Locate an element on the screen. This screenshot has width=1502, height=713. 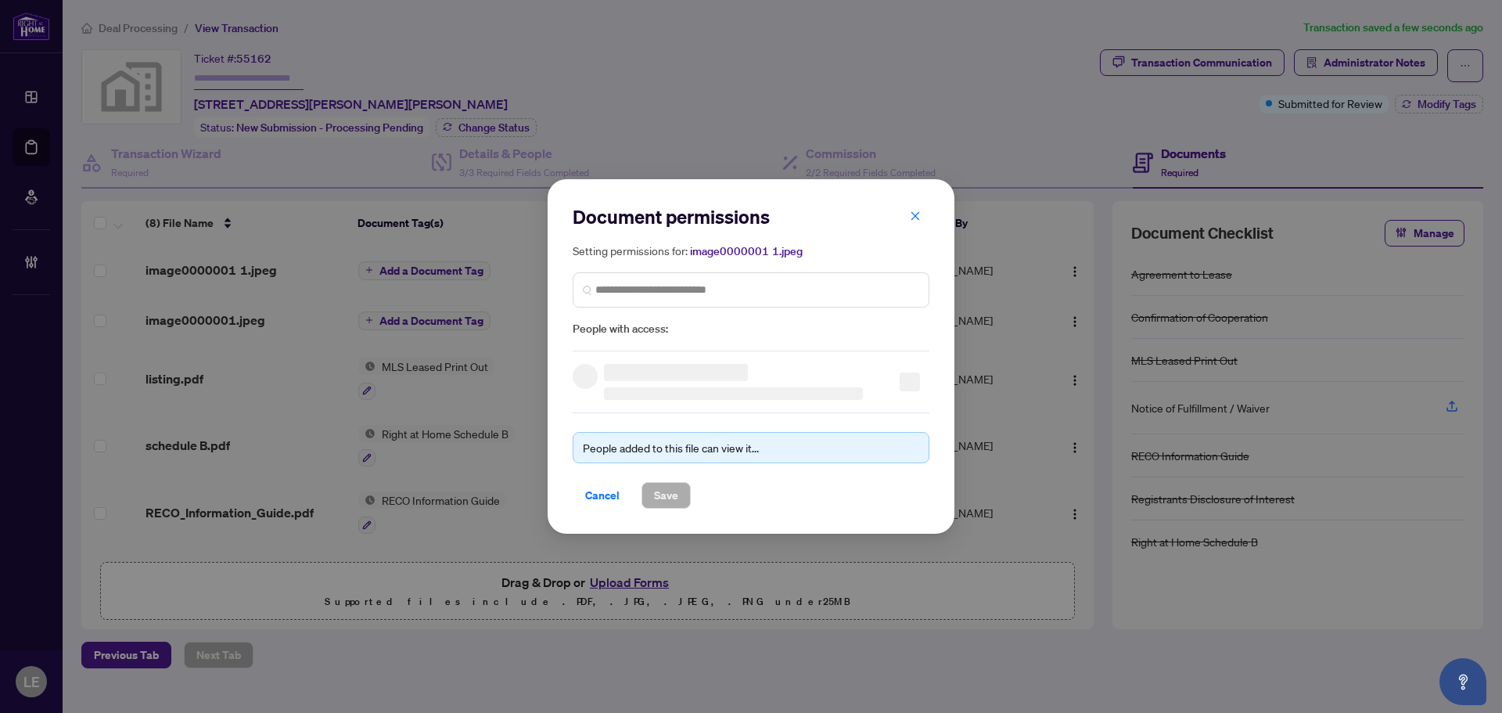
h2: Document permissions is located at coordinates (751, 217).